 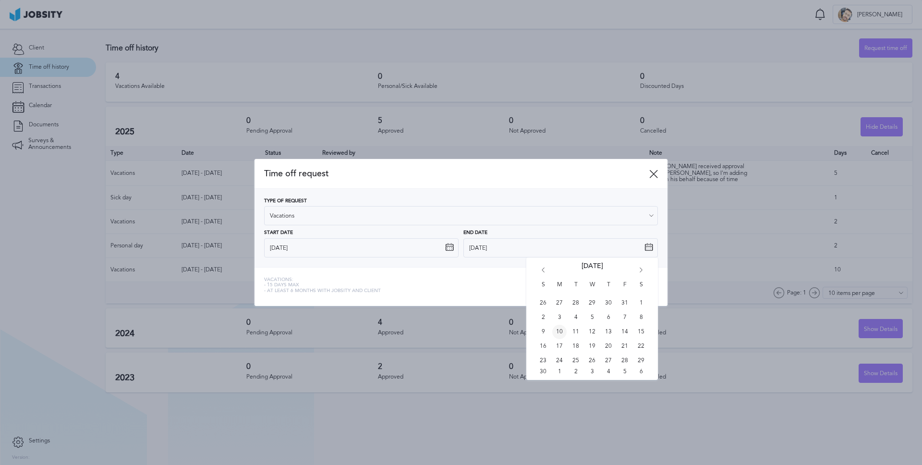 What do you see at coordinates (641, 332) in the screenshot?
I see `span: Sat Nov 15 2025` at bounding box center [641, 332].